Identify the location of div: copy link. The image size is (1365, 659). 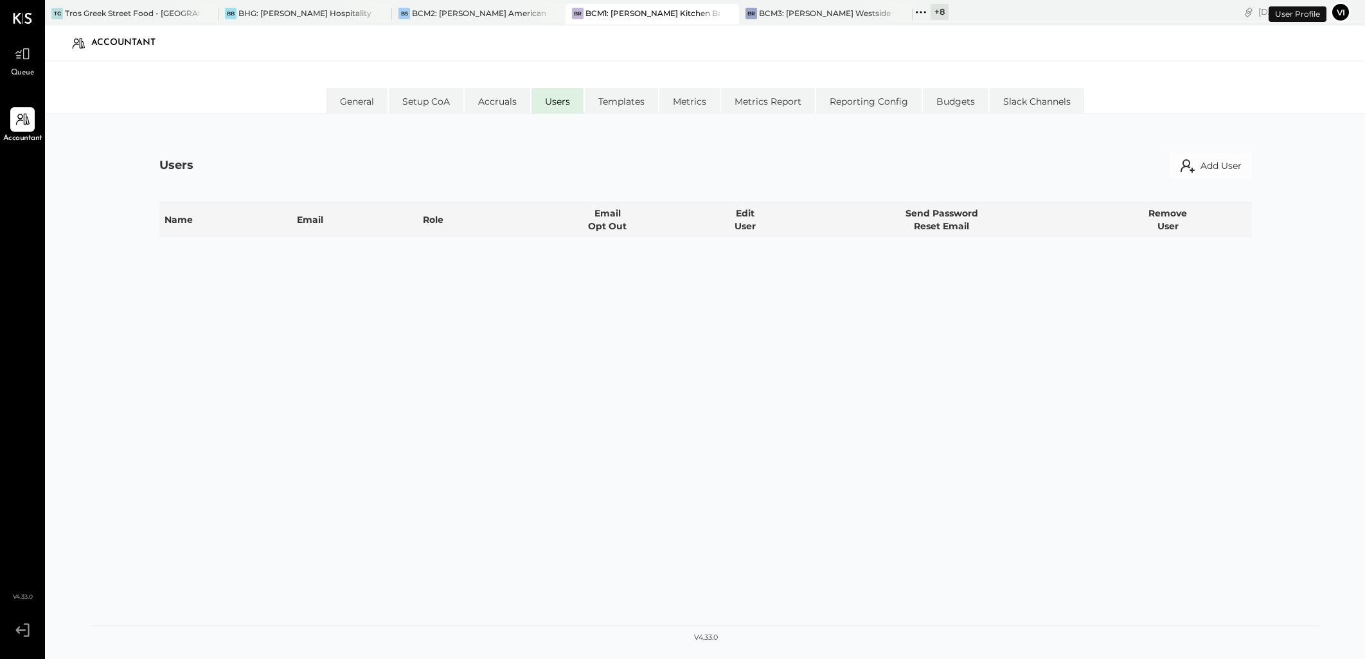
(1249, 12).